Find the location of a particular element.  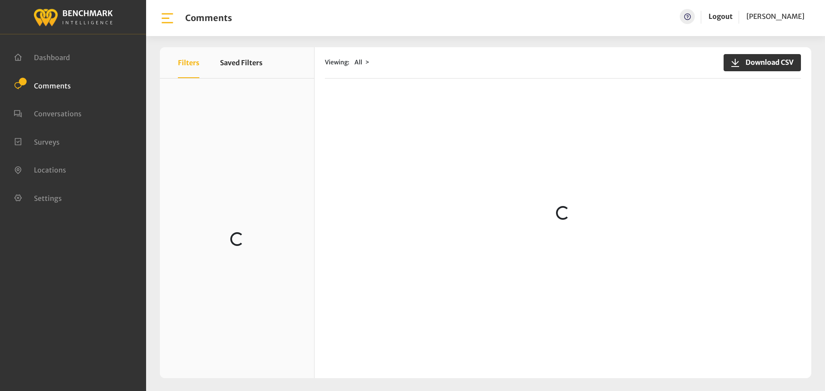

a: Settings is located at coordinates (38, 198).